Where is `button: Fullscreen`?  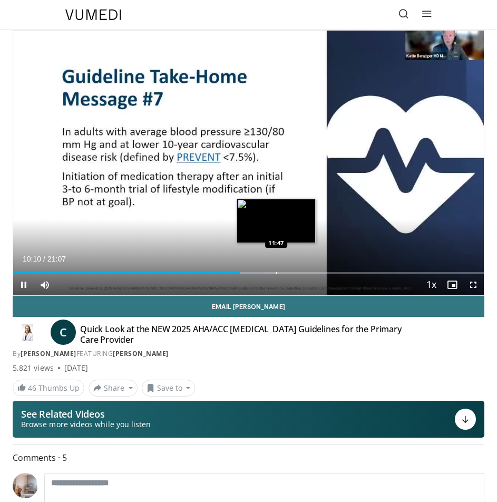
button: Fullscreen is located at coordinates (473, 285).